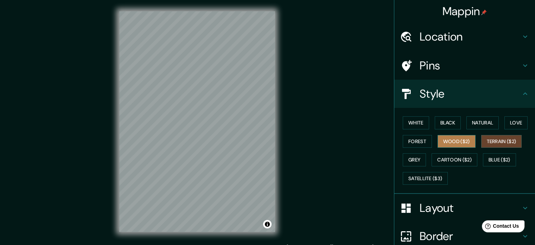  What do you see at coordinates (465, 37) in the screenshot?
I see `div: Location` at bounding box center [465, 37].